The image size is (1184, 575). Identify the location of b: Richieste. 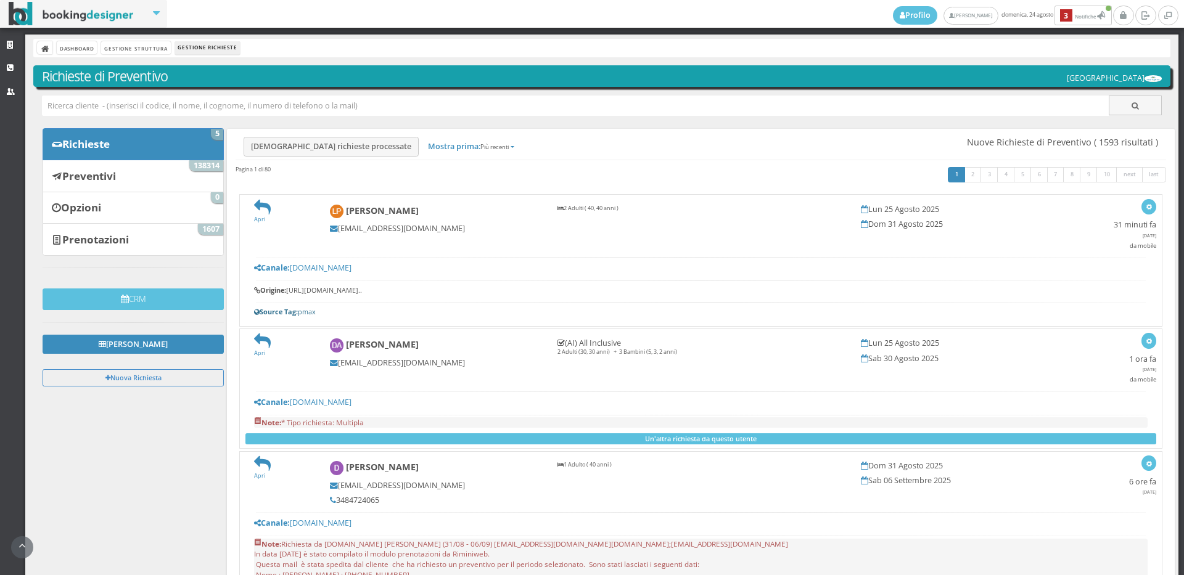
(86, 144).